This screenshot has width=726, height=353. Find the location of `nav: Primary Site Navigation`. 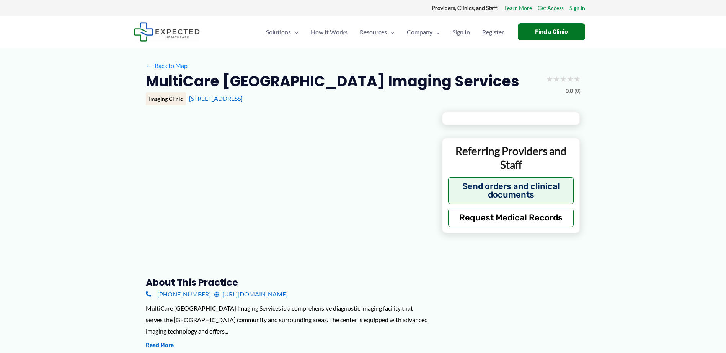

nav: Primary Site Navigation is located at coordinates (385, 32).